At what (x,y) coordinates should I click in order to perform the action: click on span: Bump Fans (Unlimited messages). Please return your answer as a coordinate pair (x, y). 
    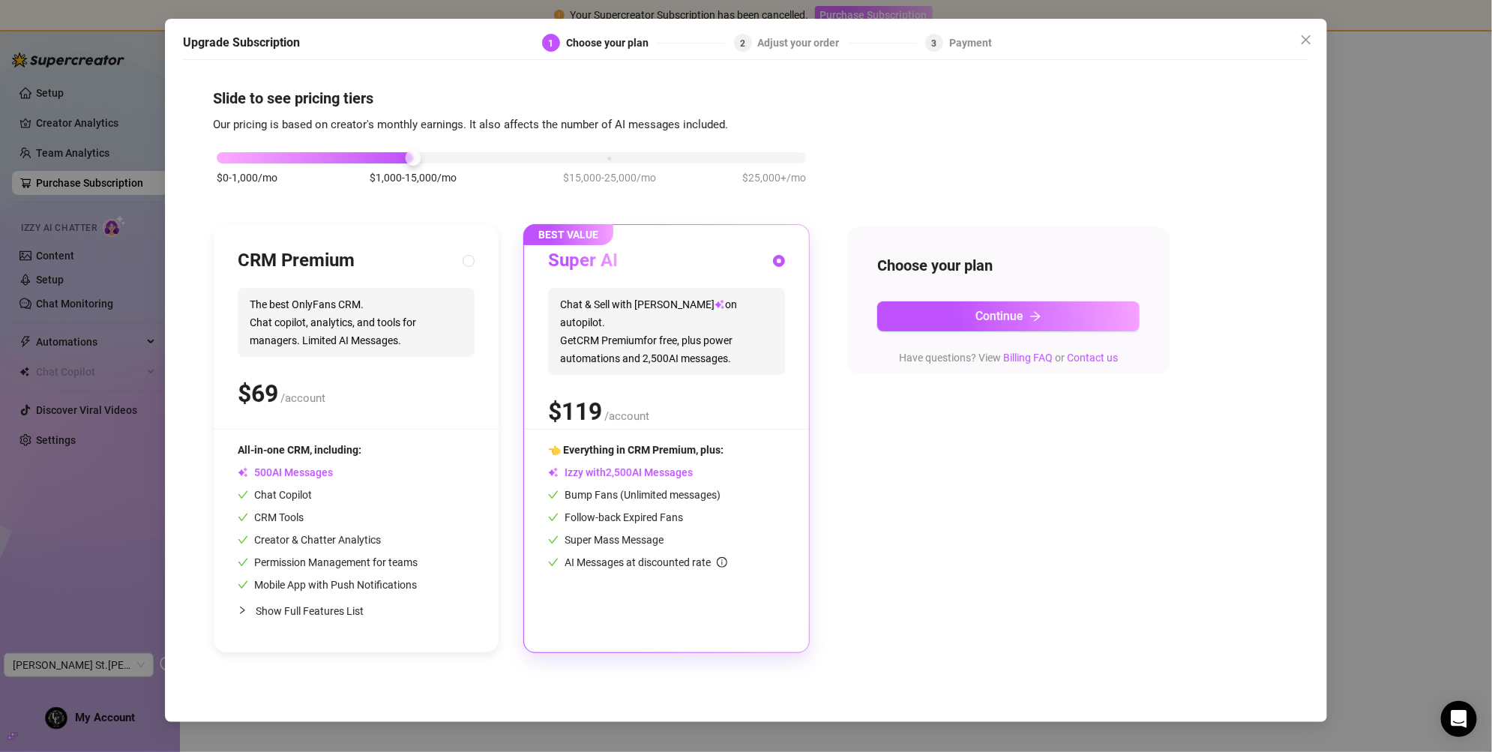
    Looking at the image, I should click on (634, 495).